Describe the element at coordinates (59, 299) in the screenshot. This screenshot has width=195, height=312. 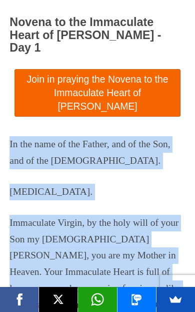
I see `img: X` at that location.